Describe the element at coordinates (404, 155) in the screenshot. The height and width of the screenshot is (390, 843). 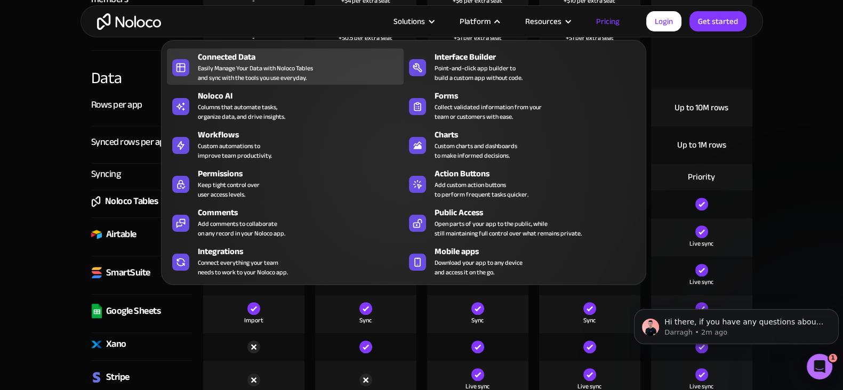
I see `nav: Platform` at that location.